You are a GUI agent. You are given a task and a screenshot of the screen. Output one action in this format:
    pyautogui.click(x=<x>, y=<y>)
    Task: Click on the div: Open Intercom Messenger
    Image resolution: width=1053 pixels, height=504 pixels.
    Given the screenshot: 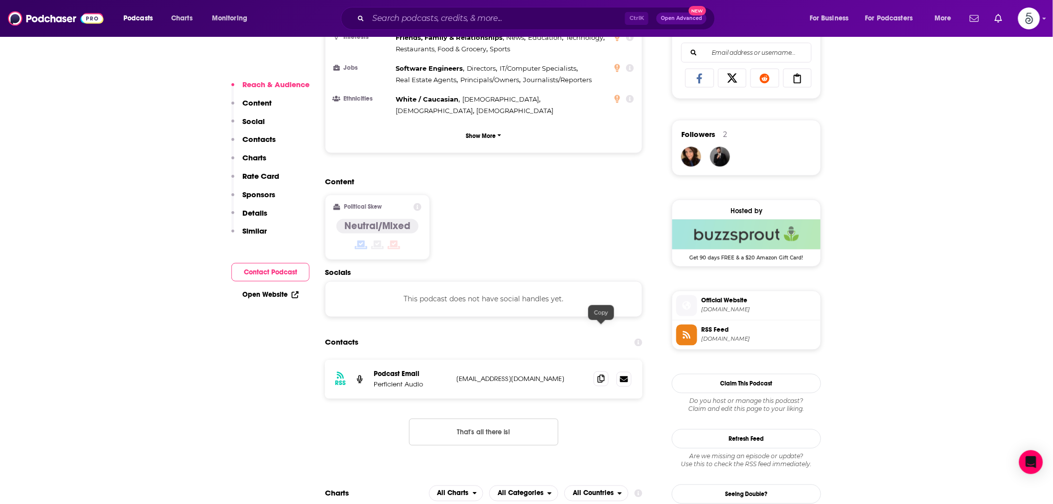 What is the action you would take?
    pyautogui.click(x=1031, y=462)
    